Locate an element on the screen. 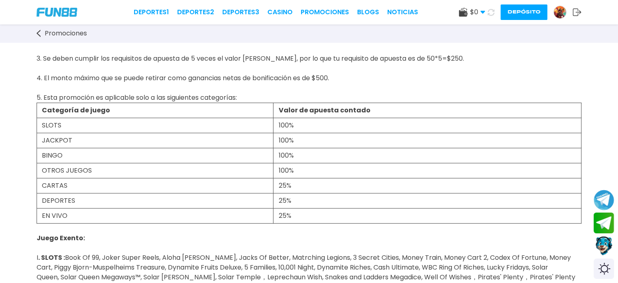 This screenshot has height=283, width=618. div: Switch theme is located at coordinates (604, 268).